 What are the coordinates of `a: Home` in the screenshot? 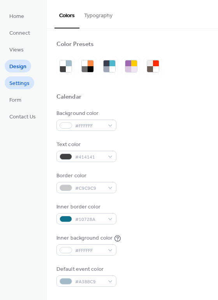 It's located at (17, 16).